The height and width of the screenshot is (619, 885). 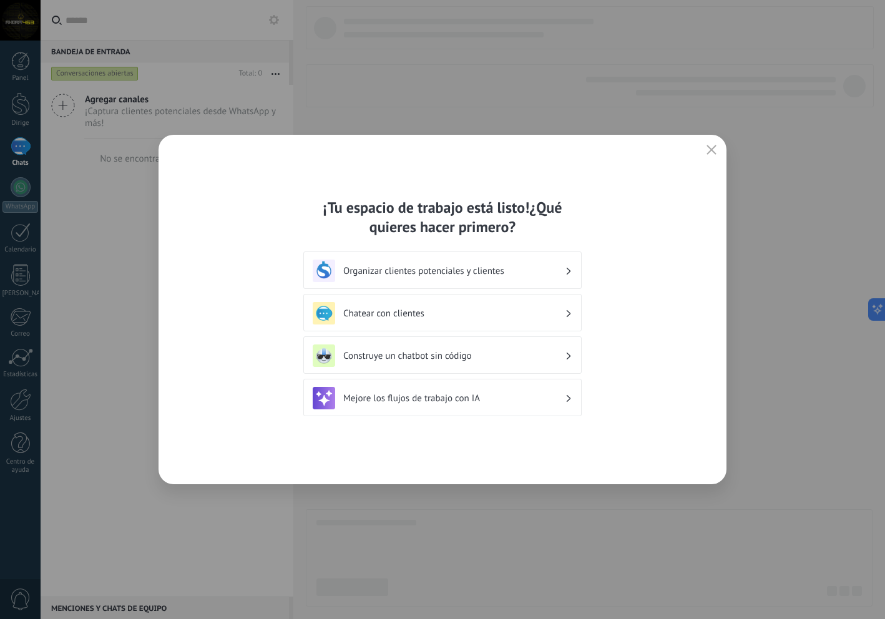 I want to click on font: ¡Tu espacio de trabajo está listo!, so click(x=426, y=207).